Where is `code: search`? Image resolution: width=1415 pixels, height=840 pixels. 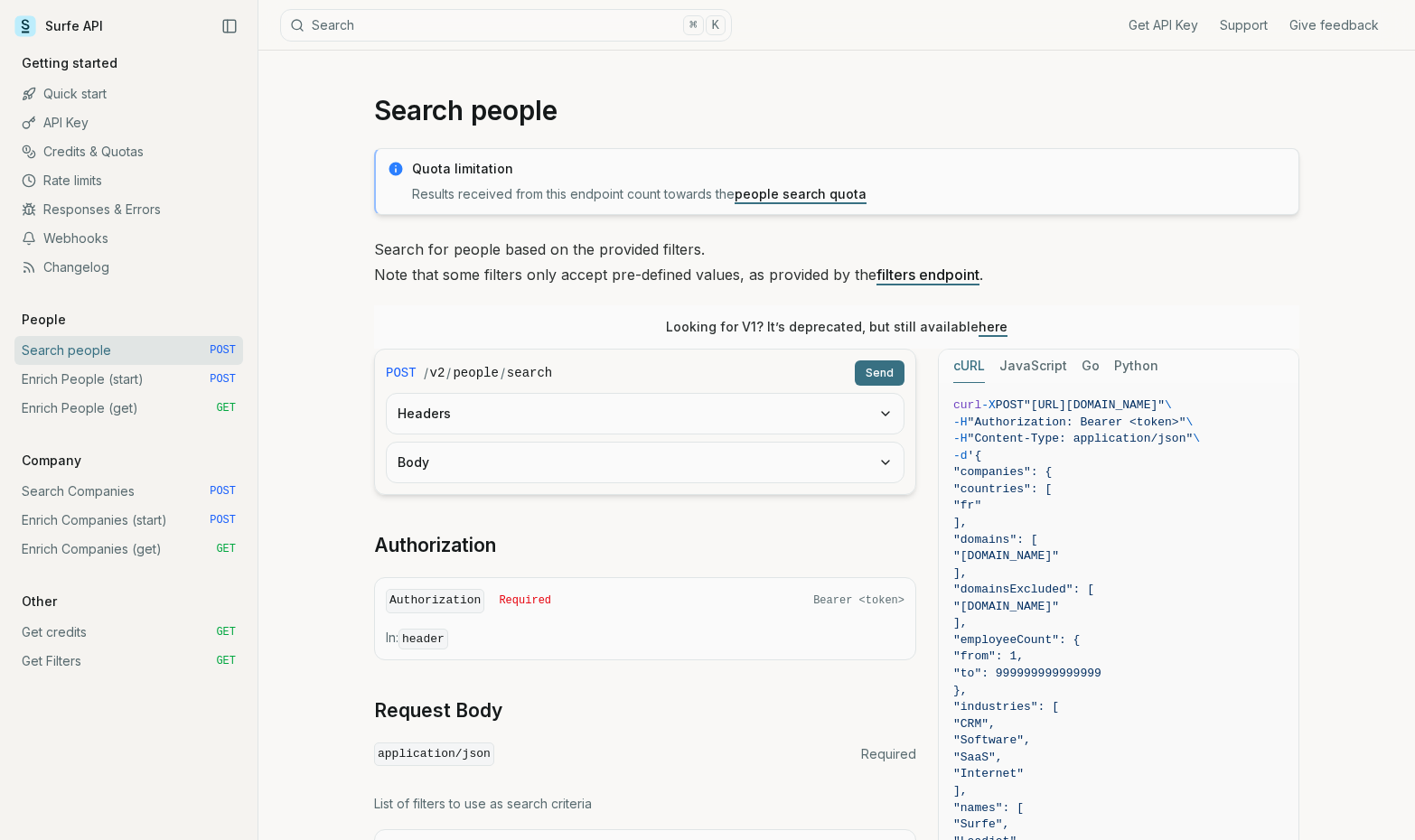
code: search is located at coordinates (529, 373).